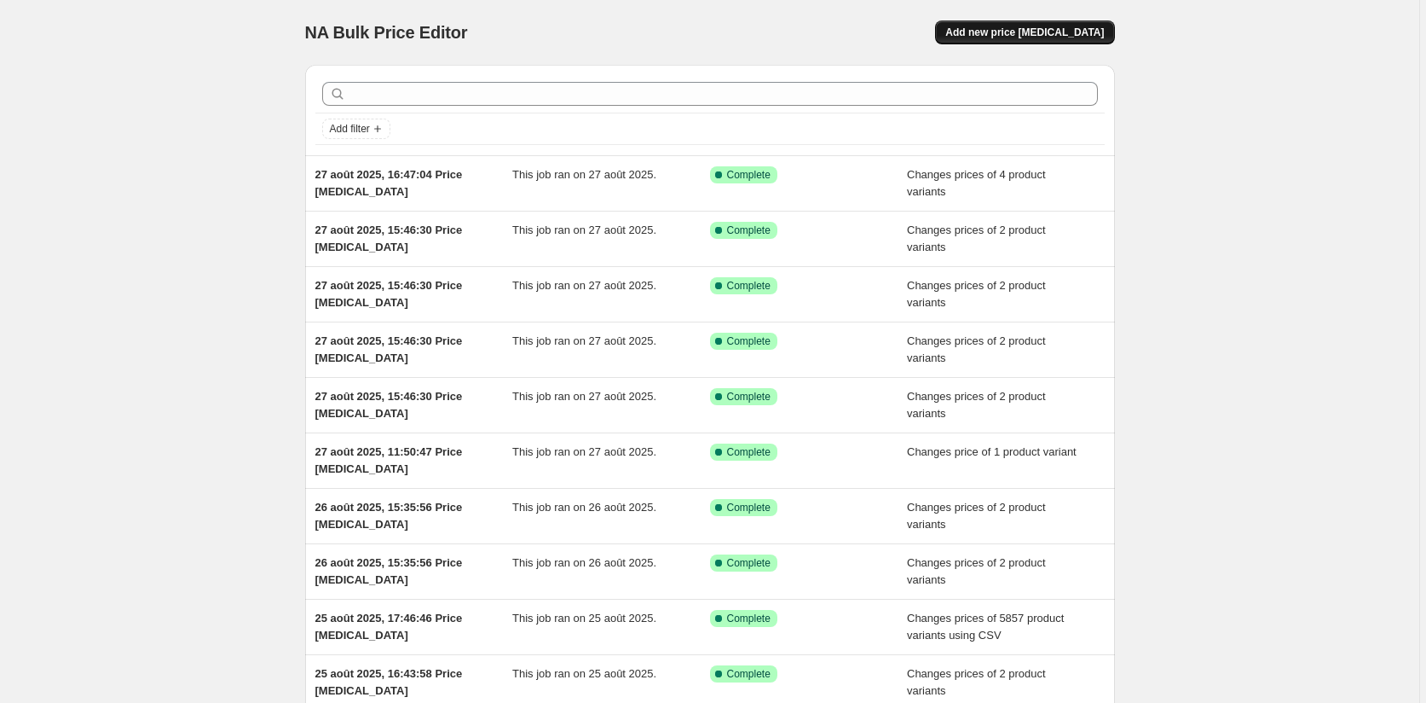  What do you see at coordinates (976, 182) in the screenshot?
I see `span: Changes prices of 4 product variants` at bounding box center [976, 182].